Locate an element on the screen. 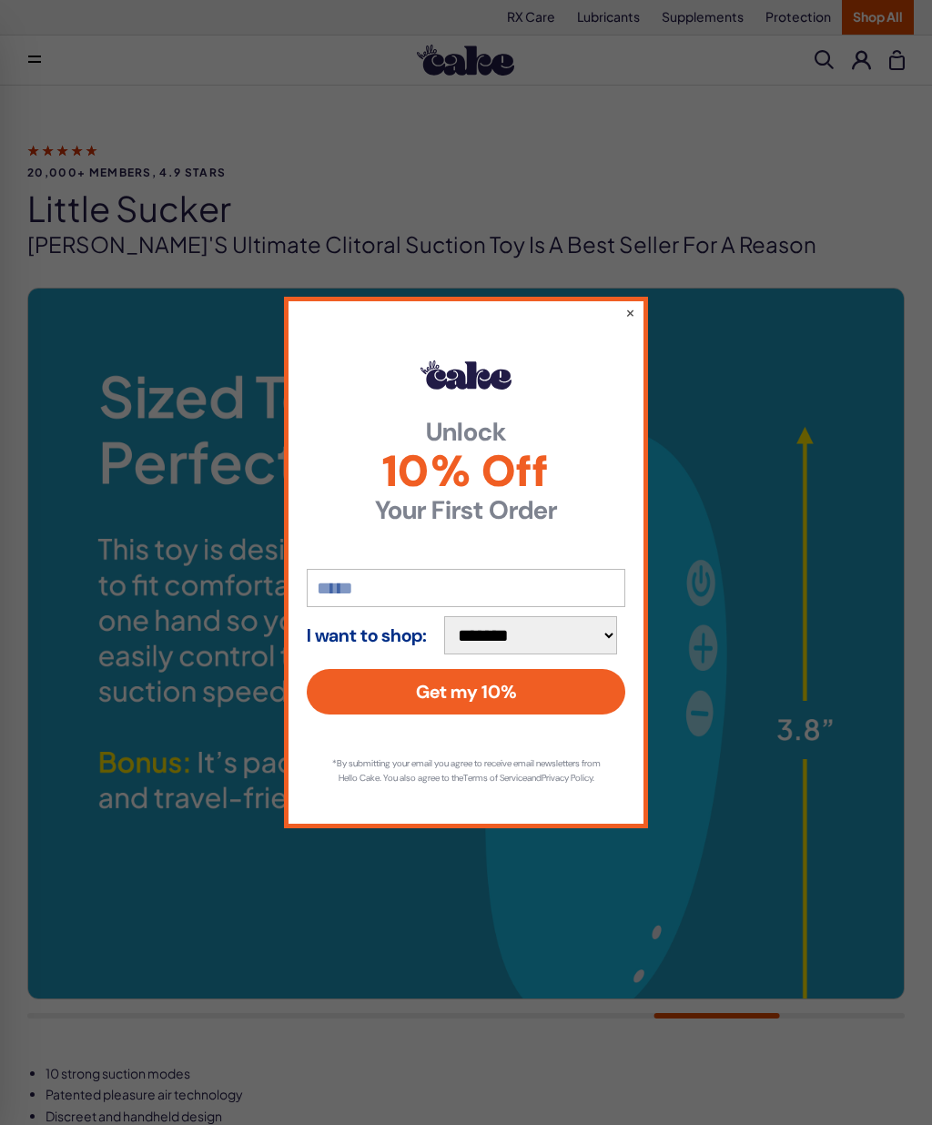  strong: I want to shop: is located at coordinates (367, 635).